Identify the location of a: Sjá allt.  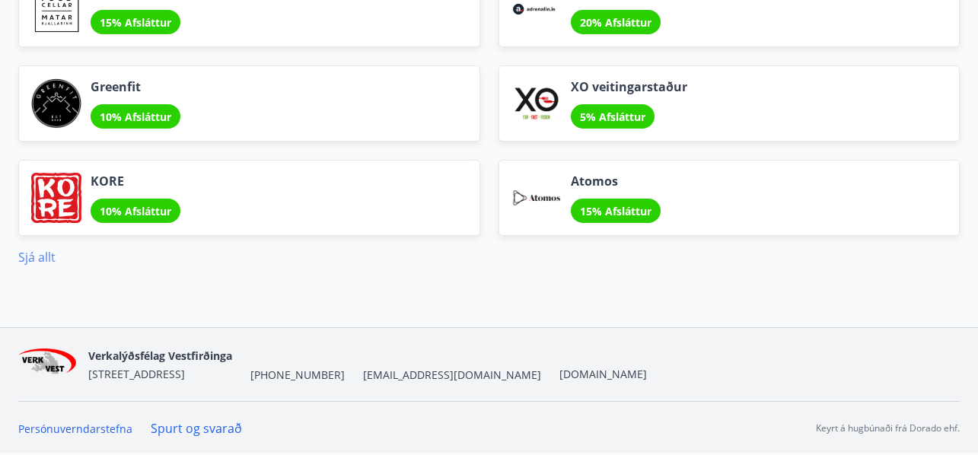
(37, 257).